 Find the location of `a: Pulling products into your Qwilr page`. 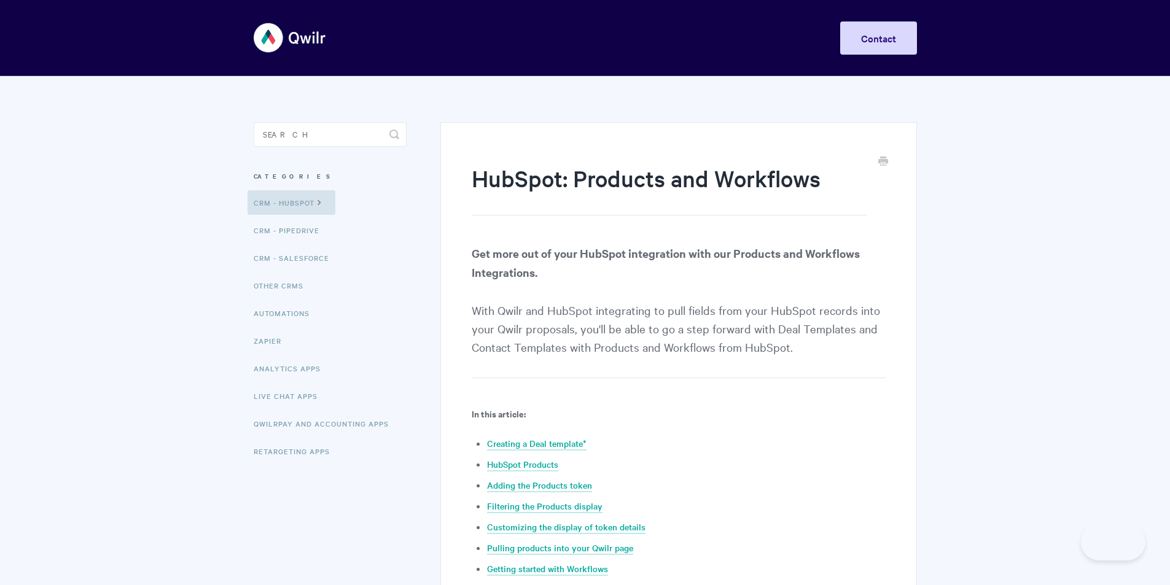

a: Pulling products into your Qwilr page is located at coordinates (560, 548).